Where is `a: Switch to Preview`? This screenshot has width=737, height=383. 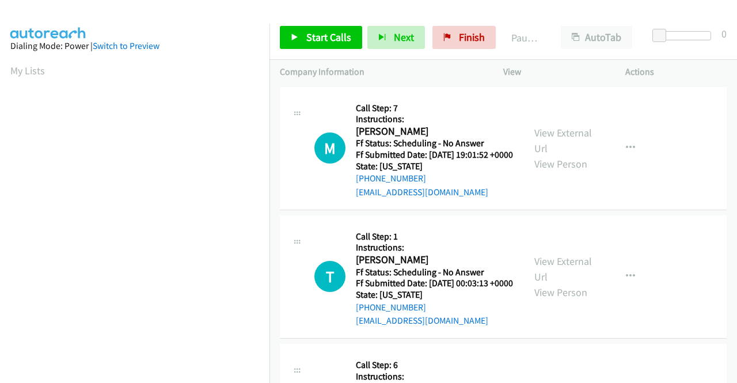
a: Switch to Preview is located at coordinates (126, 45).